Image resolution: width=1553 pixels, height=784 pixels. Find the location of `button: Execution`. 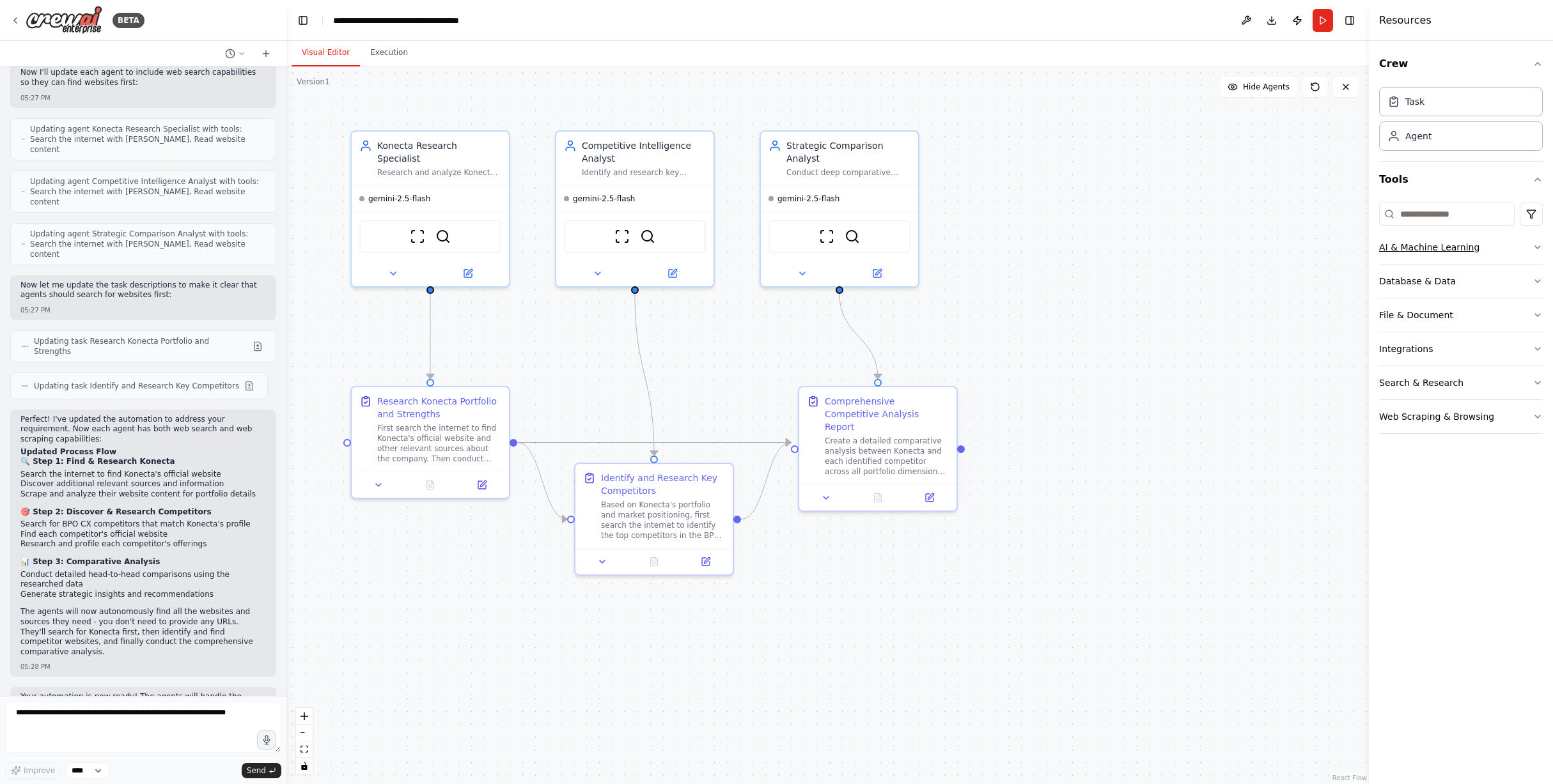

button: Execution is located at coordinates (389, 54).